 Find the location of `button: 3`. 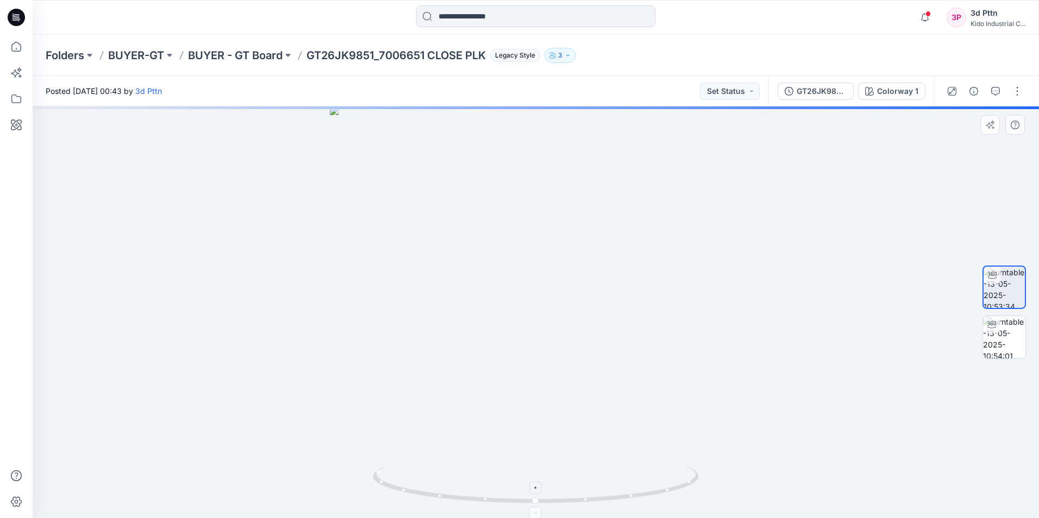

button: 3 is located at coordinates (560, 55).